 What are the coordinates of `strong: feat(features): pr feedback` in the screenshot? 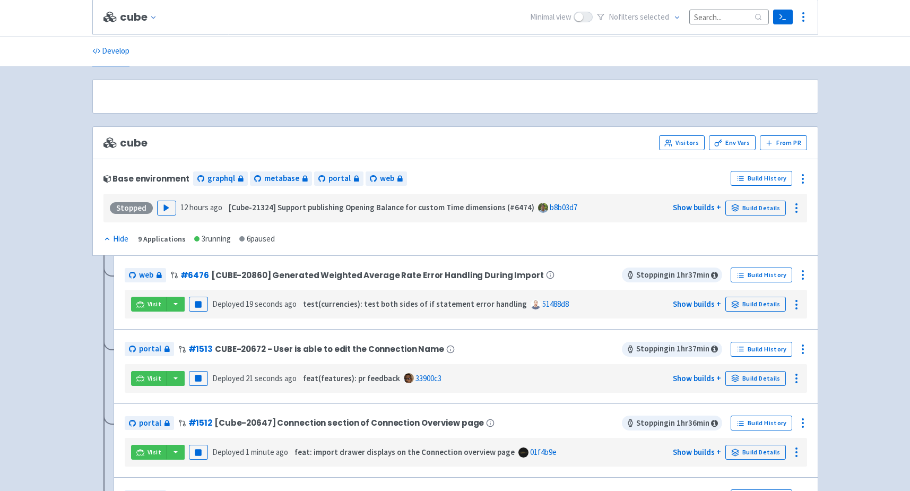 It's located at (351, 378).